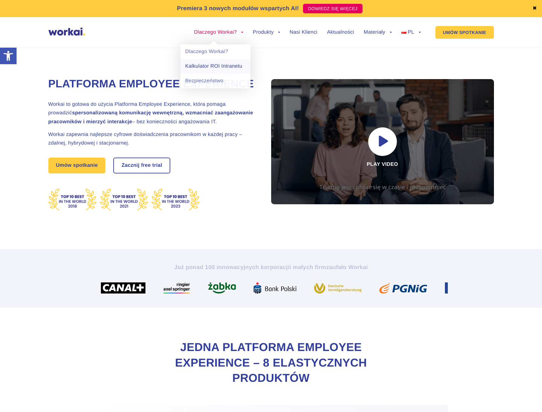 The width and height of the screenshot is (542, 412). What do you see at coordinates (151, 117) in the screenshot?
I see `strong: spersonalizowaną komunikację wewnętrzną, wzmacniać zaangażowanie pracowników i mierzyć interakcje` at bounding box center [151, 117].